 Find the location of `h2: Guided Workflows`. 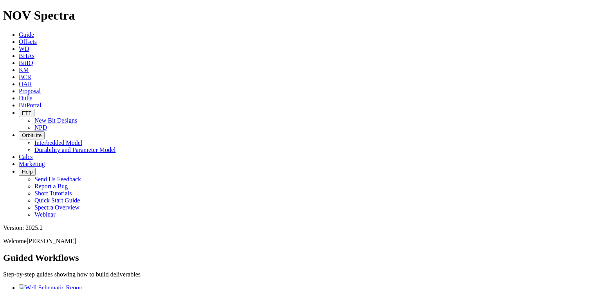

h2: Guided Workflows is located at coordinates (299, 258).